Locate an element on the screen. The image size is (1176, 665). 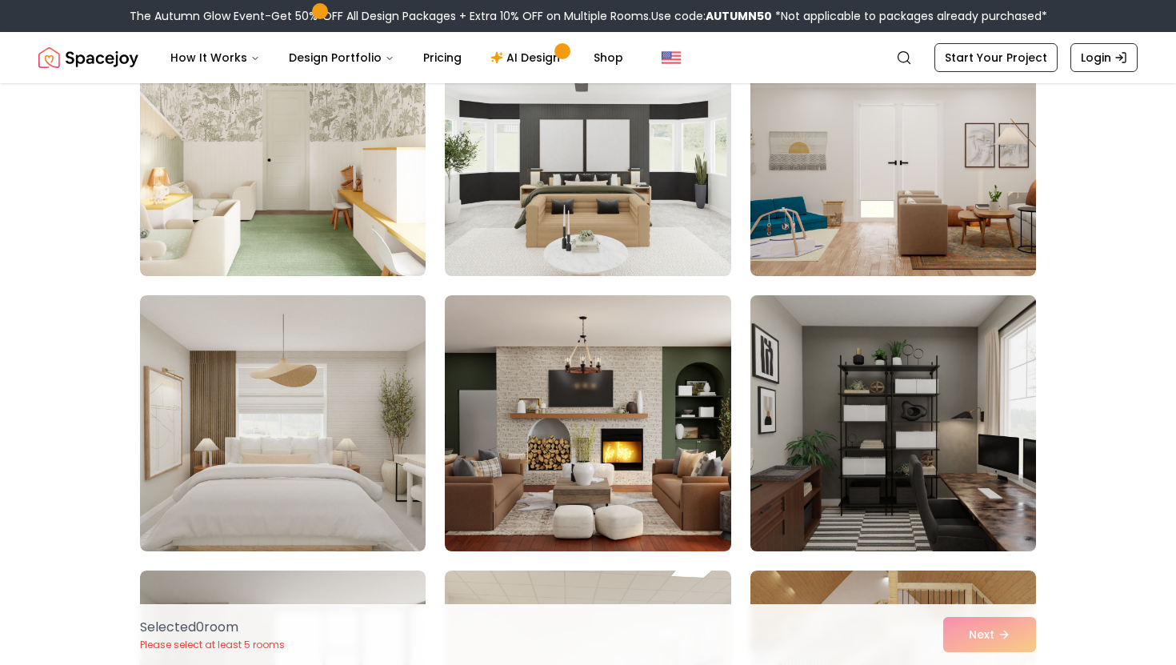
a: Login is located at coordinates (1104, 58).